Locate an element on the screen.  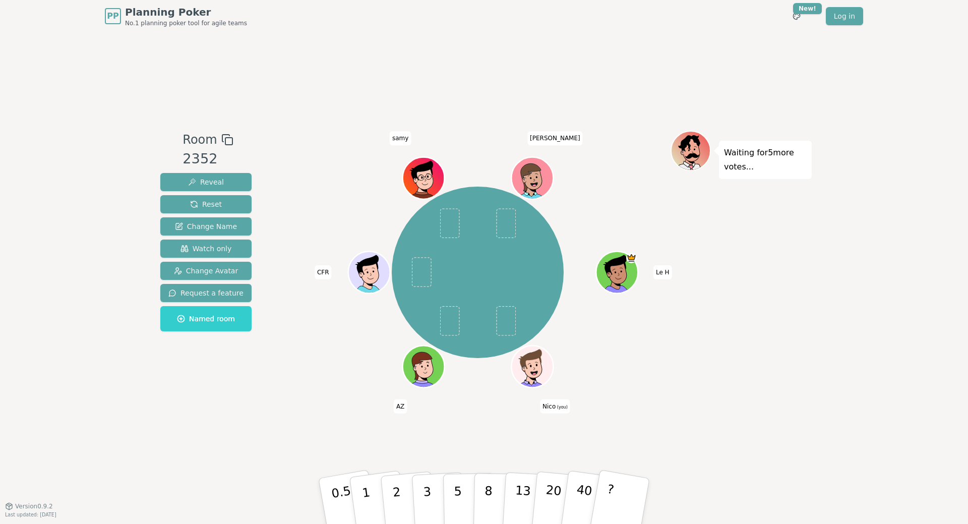
button: Request a feature is located at coordinates (206, 293).